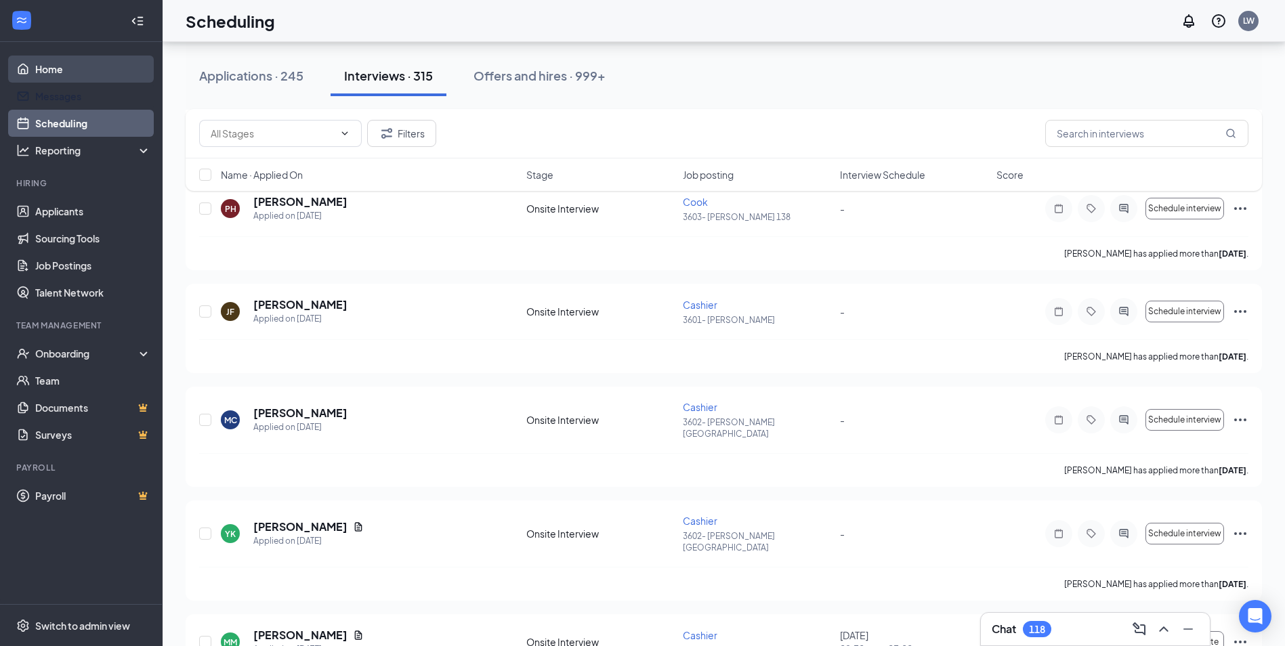  What do you see at coordinates (23, 150) in the screenshot?
I see `svg: Analysis` at bounding box center [23, 150].